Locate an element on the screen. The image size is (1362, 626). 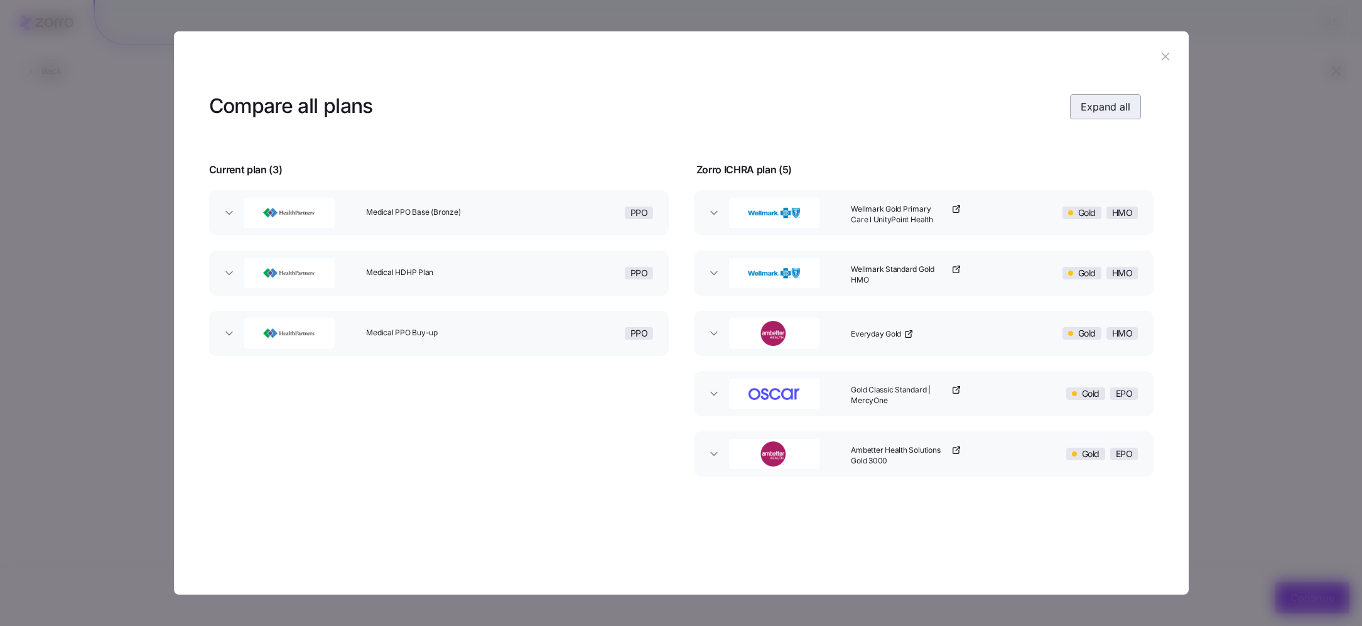
span: Medical HDHP Plan is located at coordinates (441, 273).